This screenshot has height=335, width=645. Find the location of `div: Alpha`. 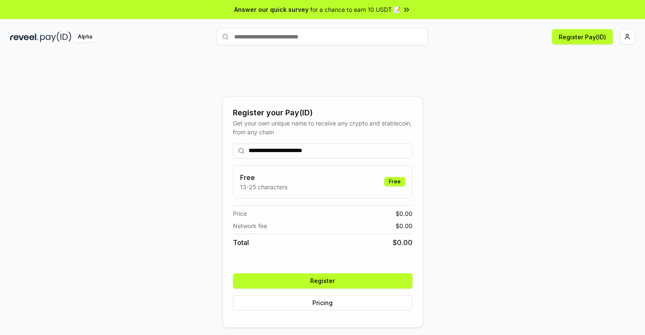

div: Alpha is located at coordinates (85, 37).